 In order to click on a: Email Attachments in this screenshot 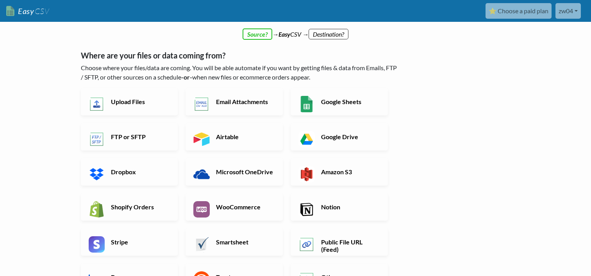, I will do `click(234, 102)`.